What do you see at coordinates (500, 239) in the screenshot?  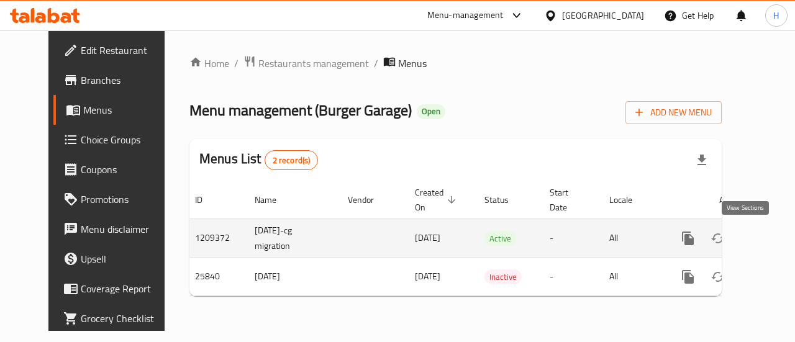 I see `div: Active` at bounding box center [500, 239].